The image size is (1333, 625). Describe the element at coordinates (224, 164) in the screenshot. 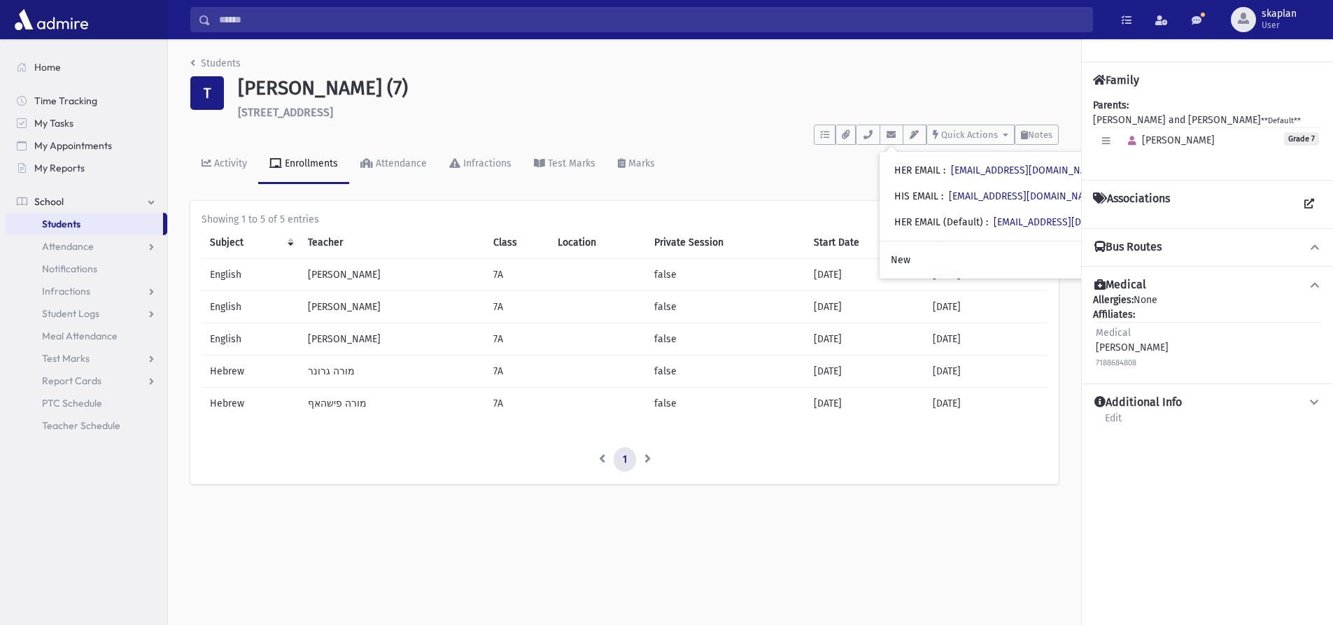

I see `a: Activity` at that location.